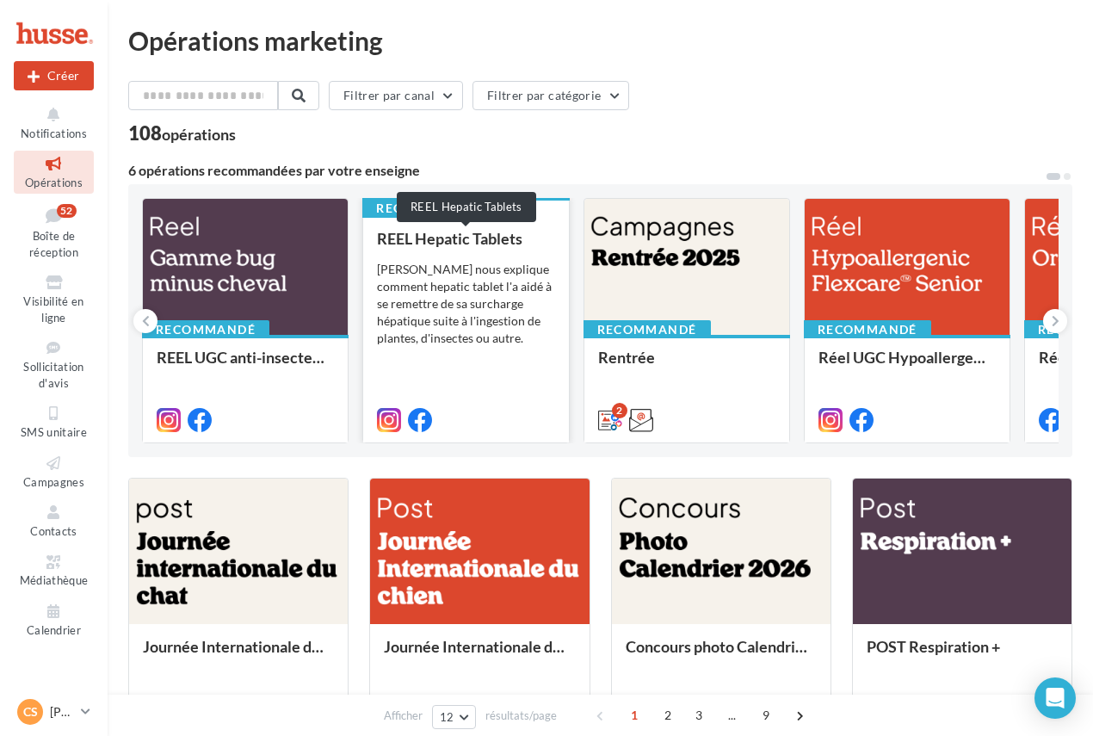 This screenshot has width=1093, height=736. Describe the element at coordinates (53, 76) in the screenshot. I see `button: Créer` at that location.